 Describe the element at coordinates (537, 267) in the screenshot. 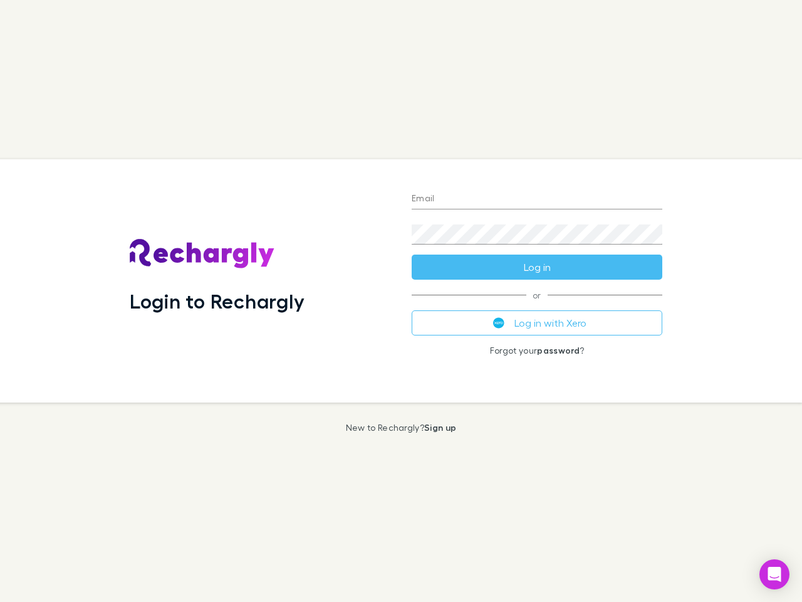

I see `button: Log in` at that location.